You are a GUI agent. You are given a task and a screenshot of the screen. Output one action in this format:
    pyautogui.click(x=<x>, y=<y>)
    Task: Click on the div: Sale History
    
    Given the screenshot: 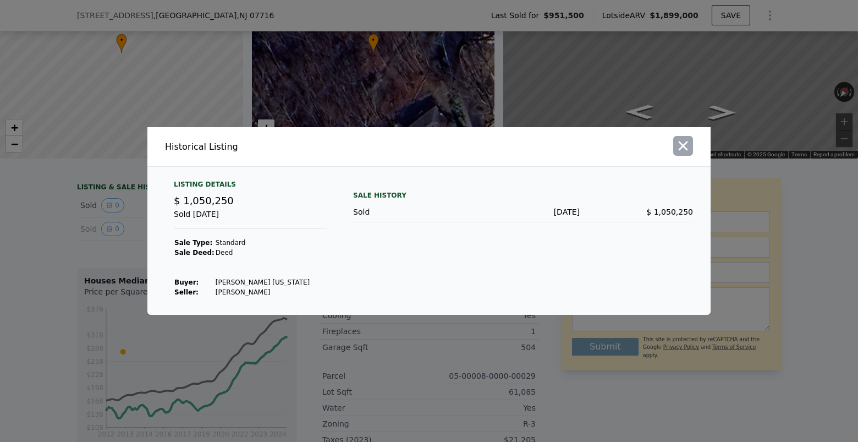 What is the action you would take?
    pyautogui.click(x=523, y=195)
    